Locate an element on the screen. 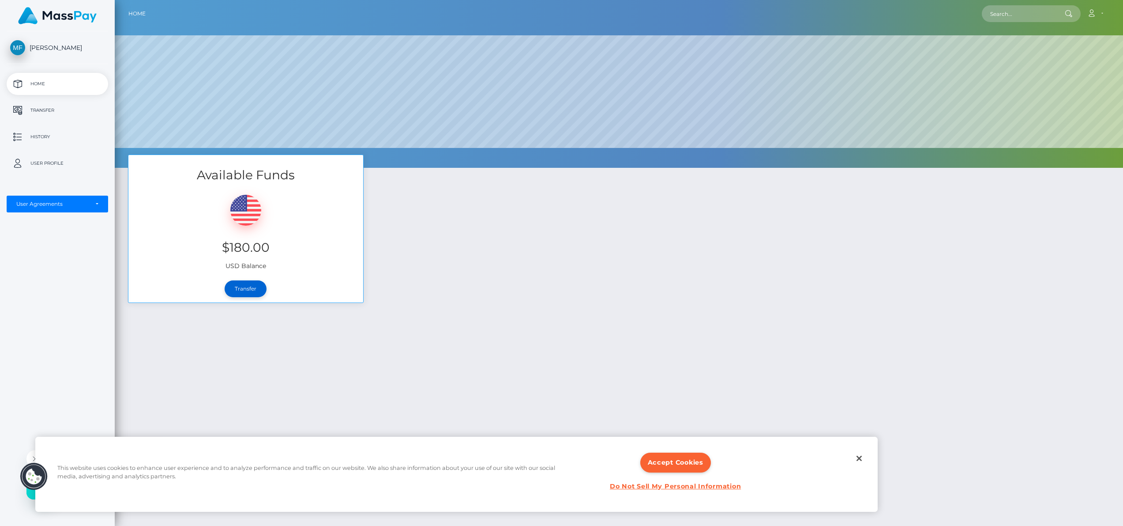  img: USD.png is located at coordinates (246, 210).